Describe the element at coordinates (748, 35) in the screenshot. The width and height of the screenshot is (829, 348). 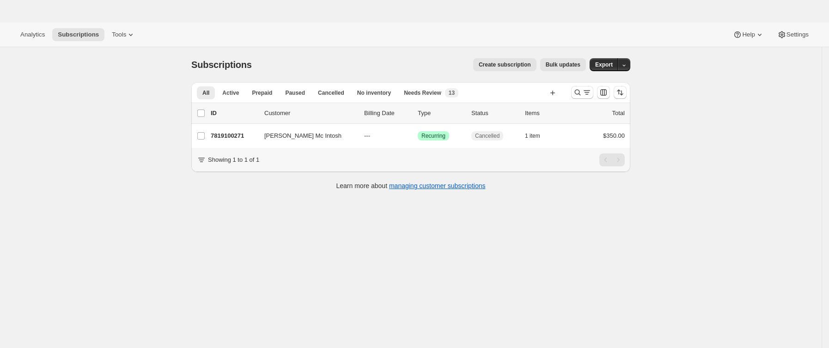
I see `span: Help` at that location.